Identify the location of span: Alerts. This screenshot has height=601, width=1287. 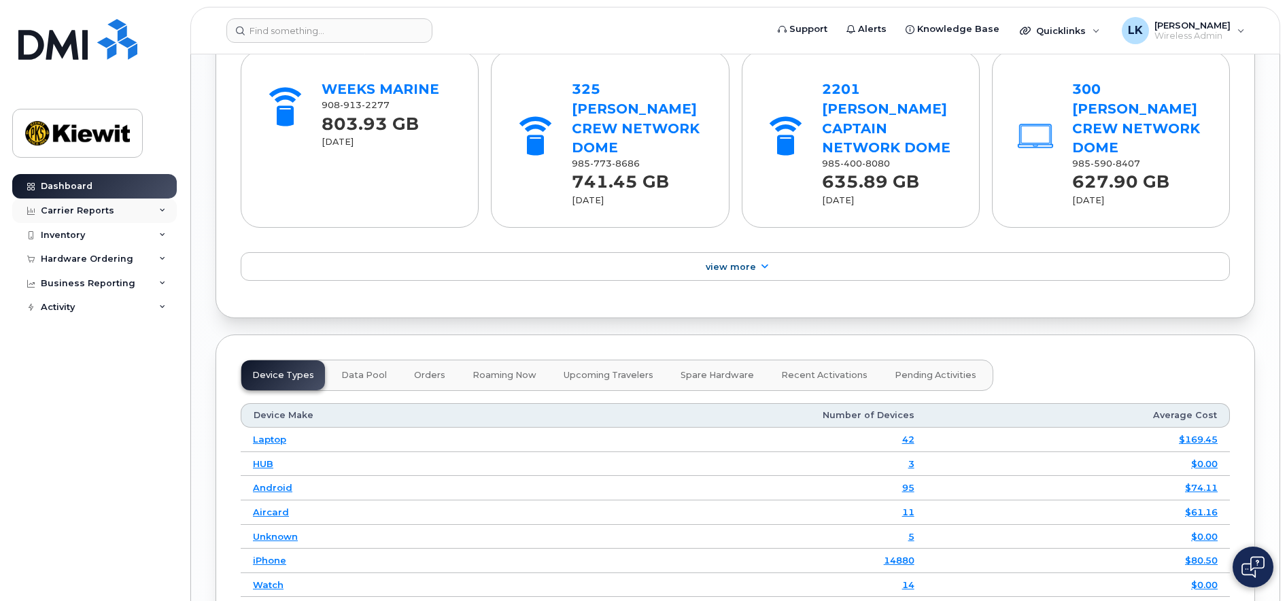
(873, 29).